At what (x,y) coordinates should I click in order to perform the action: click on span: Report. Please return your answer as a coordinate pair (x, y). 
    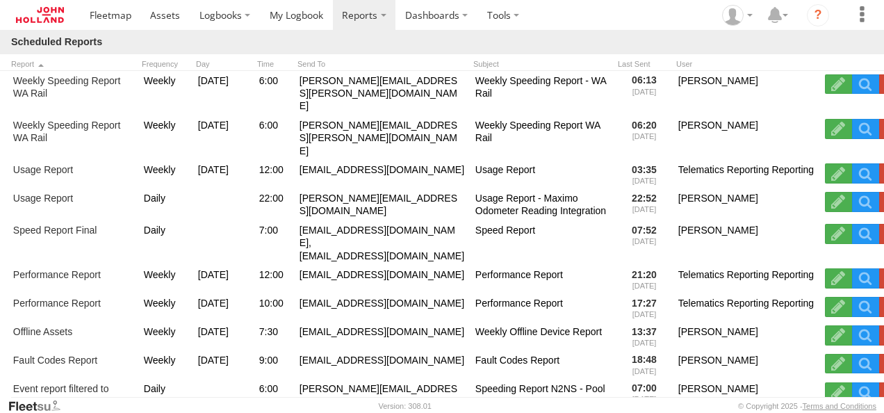
    Looking at the image, I should click on (74, 64).